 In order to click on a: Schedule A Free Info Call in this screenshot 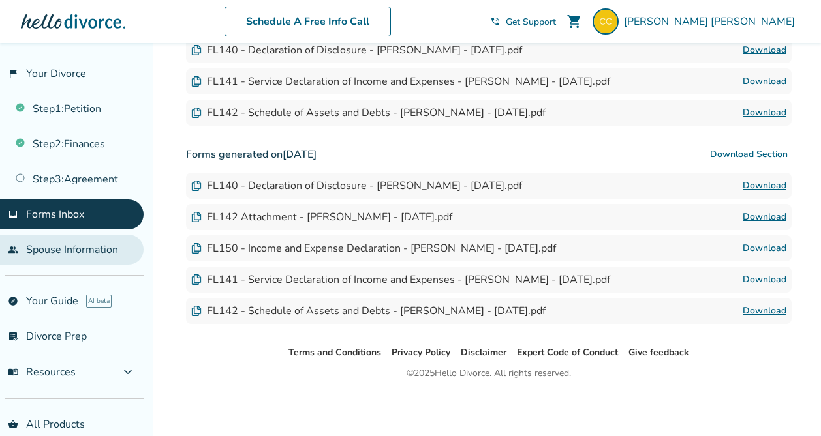, I will do `click(307, 22)`.